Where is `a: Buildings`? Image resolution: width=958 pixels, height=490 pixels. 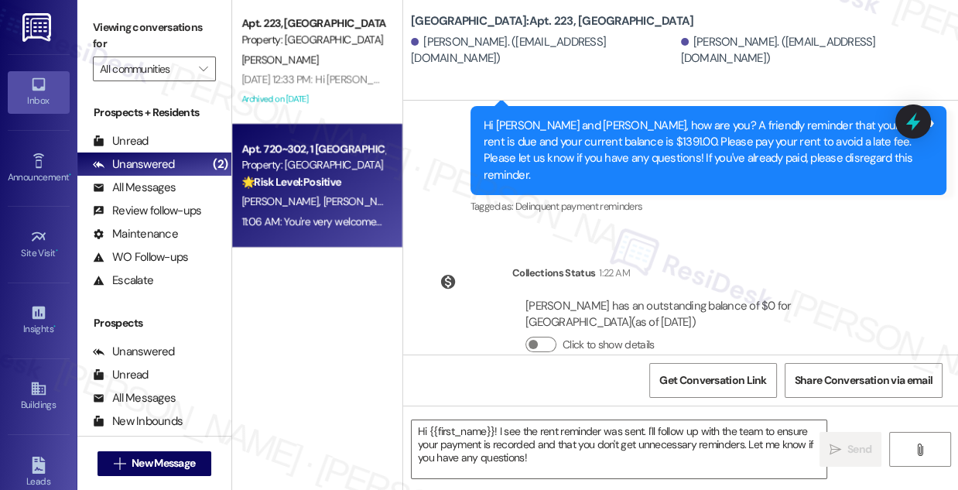
a: Buildings is located at coordinates (39, 396).